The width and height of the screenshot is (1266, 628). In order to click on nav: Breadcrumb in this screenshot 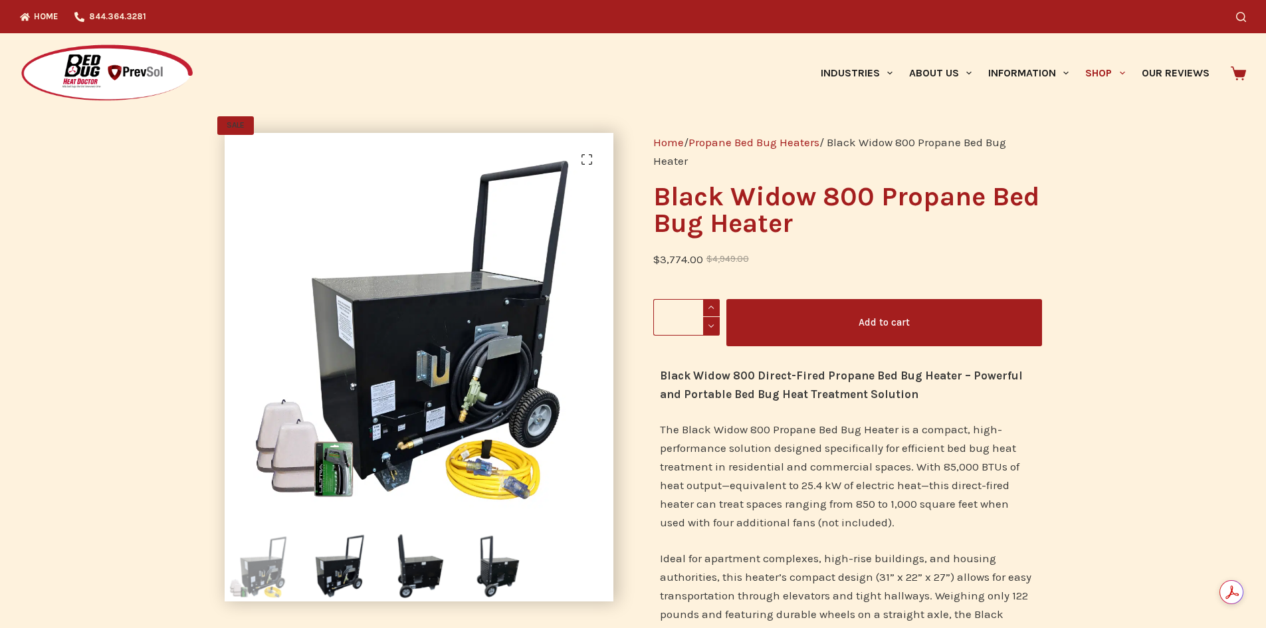, I will do `click(848, 152)`.